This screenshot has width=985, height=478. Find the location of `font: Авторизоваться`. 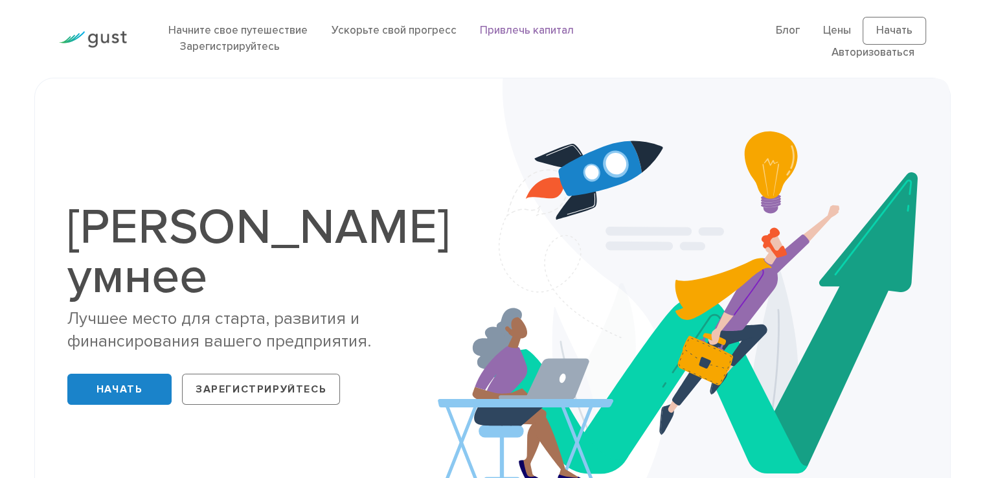

font: Авторизоваться is located at coordinates (873, 52).